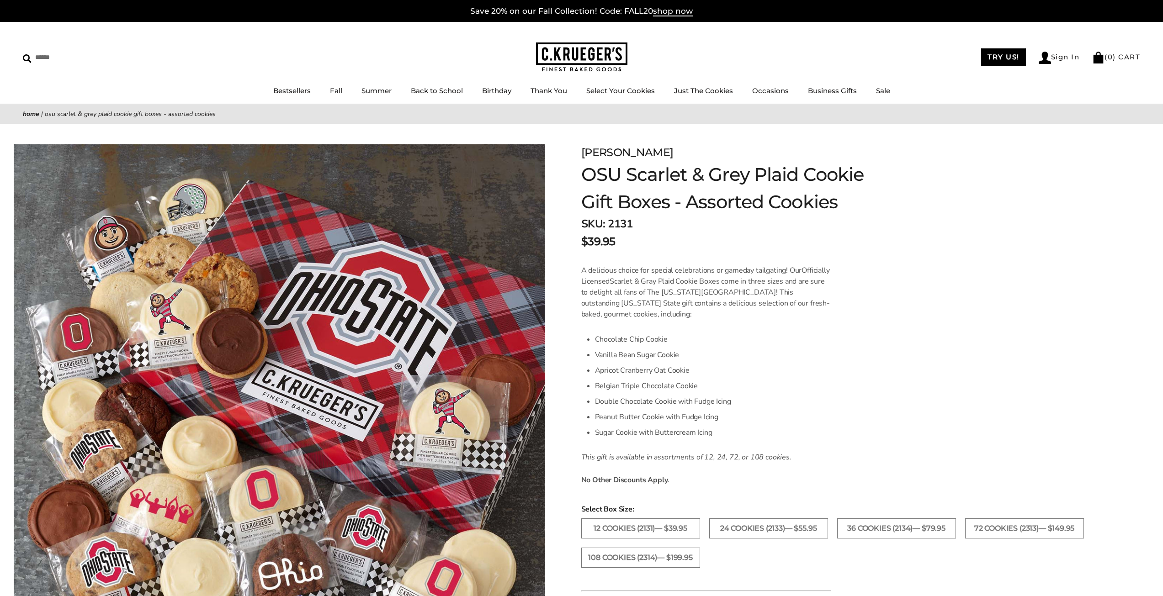 The image size is (1163, 596). I want to click on label: 72 Cookies (2313)— $149.95, so click(1024, 529).